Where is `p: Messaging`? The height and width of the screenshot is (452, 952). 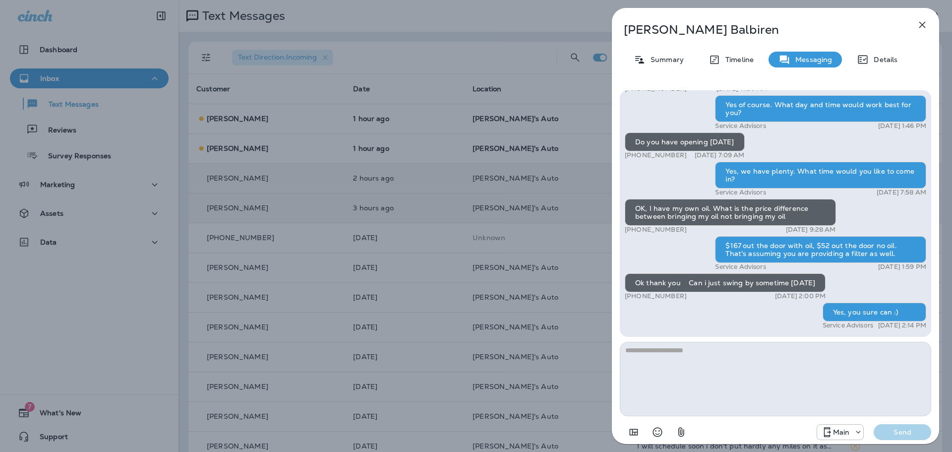
p: Messaging is located at coordinates (811, 59).